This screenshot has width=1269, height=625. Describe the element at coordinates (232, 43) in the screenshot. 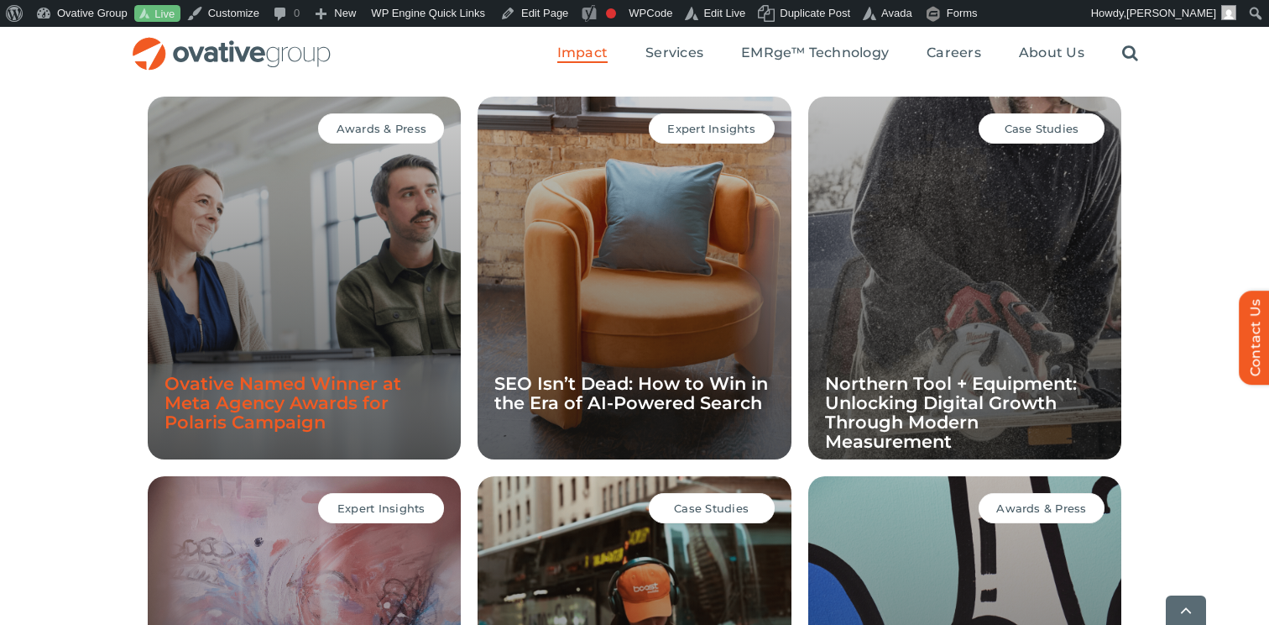

I see `a: OG_Full_horizontal_RGB` at that location.